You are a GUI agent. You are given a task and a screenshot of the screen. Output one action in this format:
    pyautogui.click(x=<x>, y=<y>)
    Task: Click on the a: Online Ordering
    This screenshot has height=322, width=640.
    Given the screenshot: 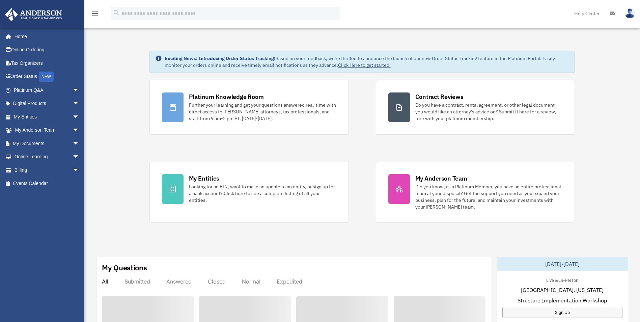 What is the action you would take?
    pyautogui.click(x=47, y=50)
    